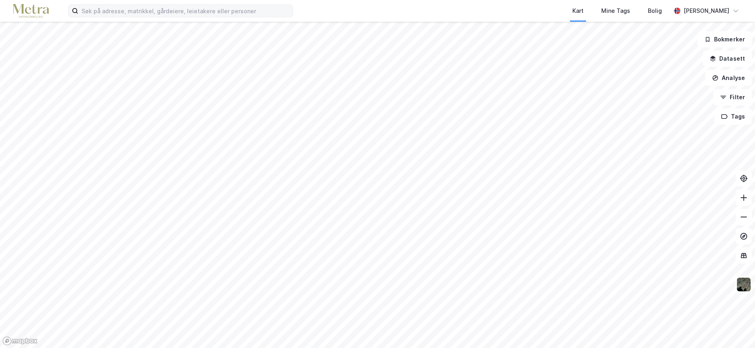 This screenshot has width=755, height=348. Describe the element at coordinates (186, 11) in the screenshot. I see `input: Søk på adresse, matrikkel, gårdeiere, leietakere eller personer` at that location.